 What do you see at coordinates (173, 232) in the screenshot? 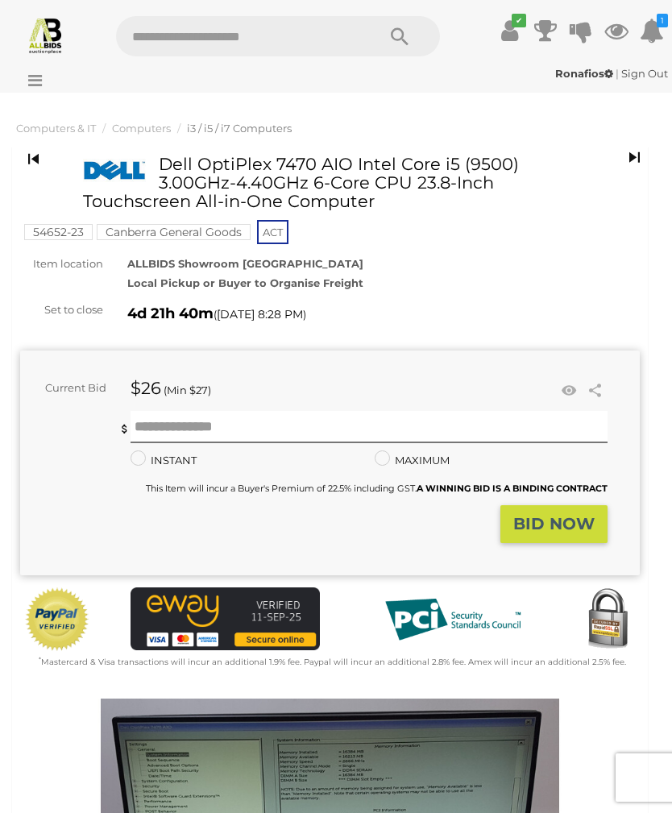
I see `a: Canberra General Goods` at bounding box center [173, 232].